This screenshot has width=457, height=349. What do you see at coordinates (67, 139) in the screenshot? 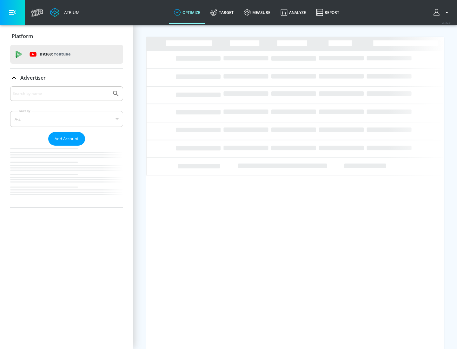
I see `span: Add Account` at bounding box center [67, 139].